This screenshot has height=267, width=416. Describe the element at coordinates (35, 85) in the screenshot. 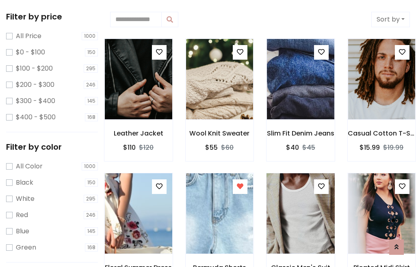

I see `label: $200 - $300` at that location.